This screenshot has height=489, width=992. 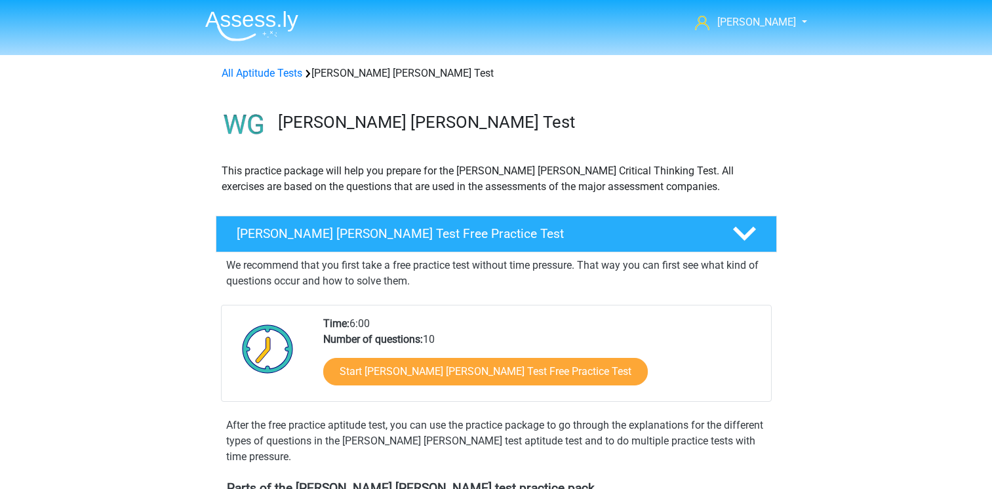 What do you see at coordinates (252, 26) in the screenshot?
I see `img: Assessly` at bounding box center [252, 26].